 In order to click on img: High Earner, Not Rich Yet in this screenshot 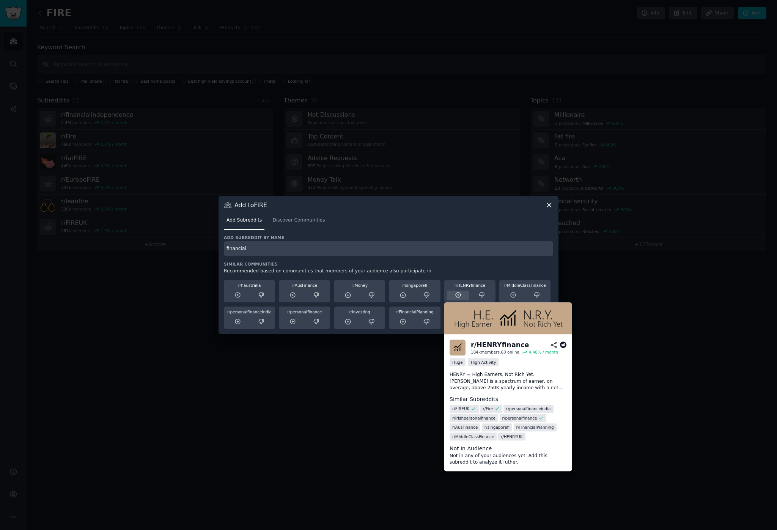, I will do `click(508, 318)`.